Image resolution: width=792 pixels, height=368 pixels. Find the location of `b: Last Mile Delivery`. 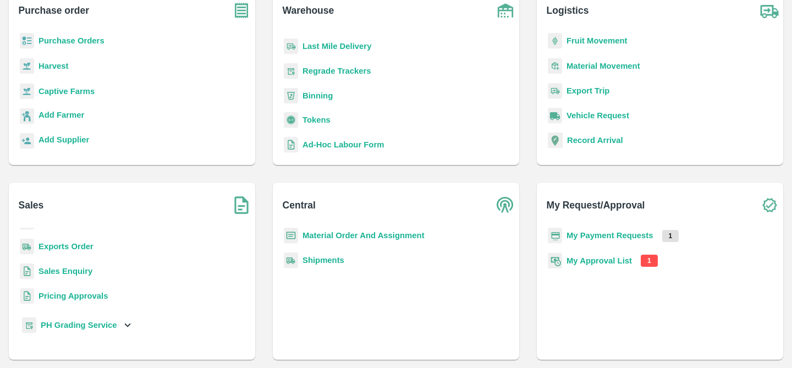

b: Last Mile Delivery is located at coordinates (337, 46).